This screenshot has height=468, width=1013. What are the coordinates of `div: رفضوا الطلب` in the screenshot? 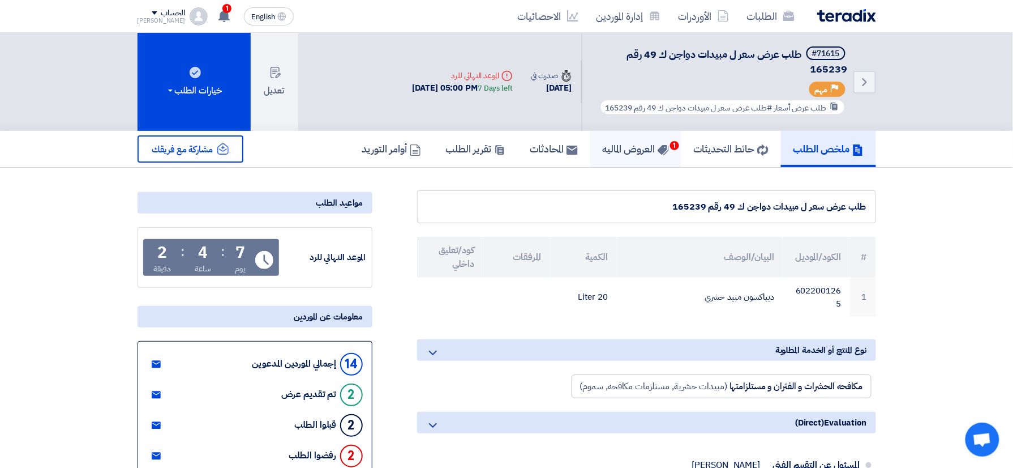 It's located at (313, 455).